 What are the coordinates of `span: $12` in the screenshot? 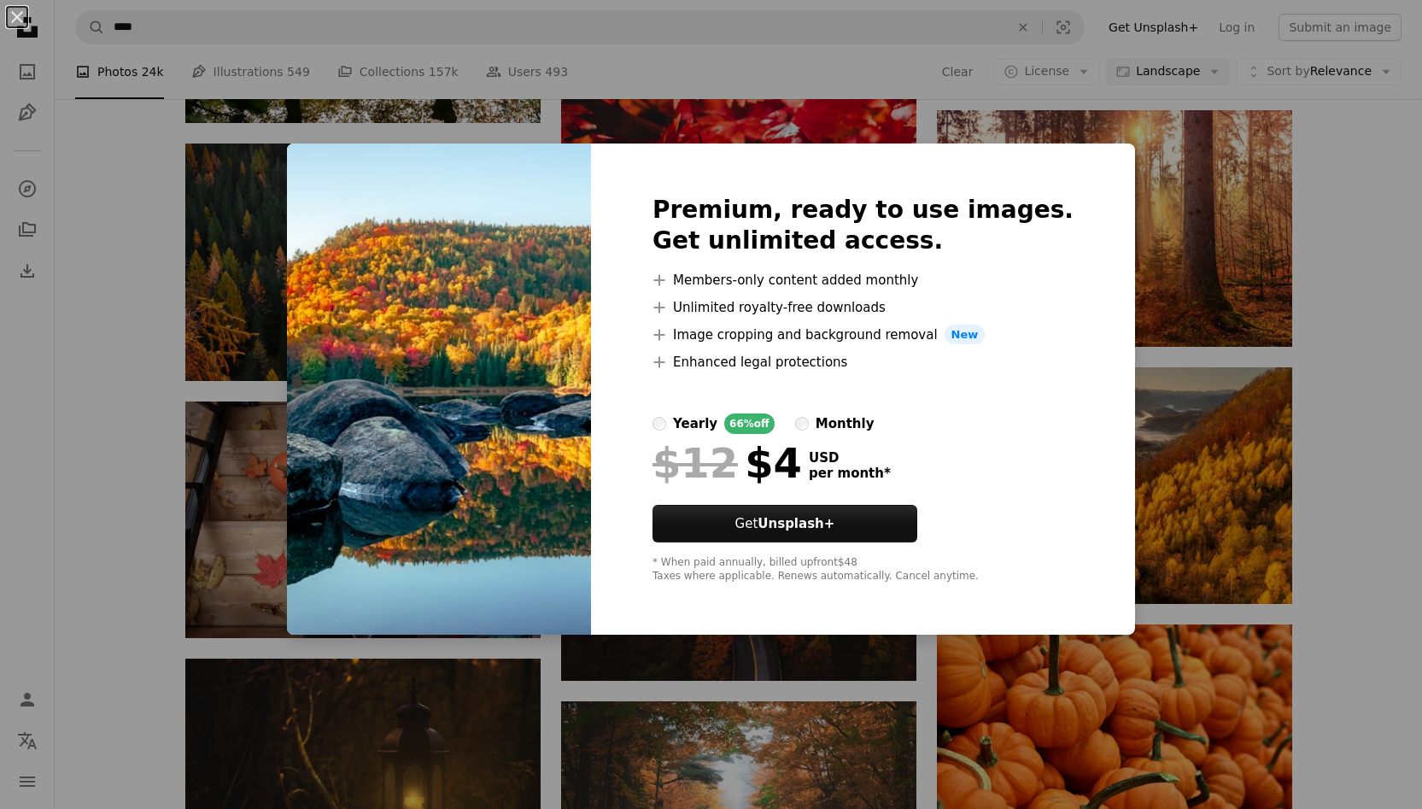 It's located at (695, 463).